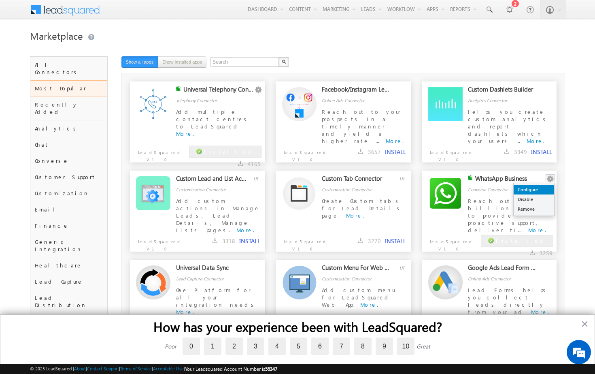  What do you see at coordinates (299, 346) in the screenshot?
I see `label: 5` at bounding box center [299, 346].